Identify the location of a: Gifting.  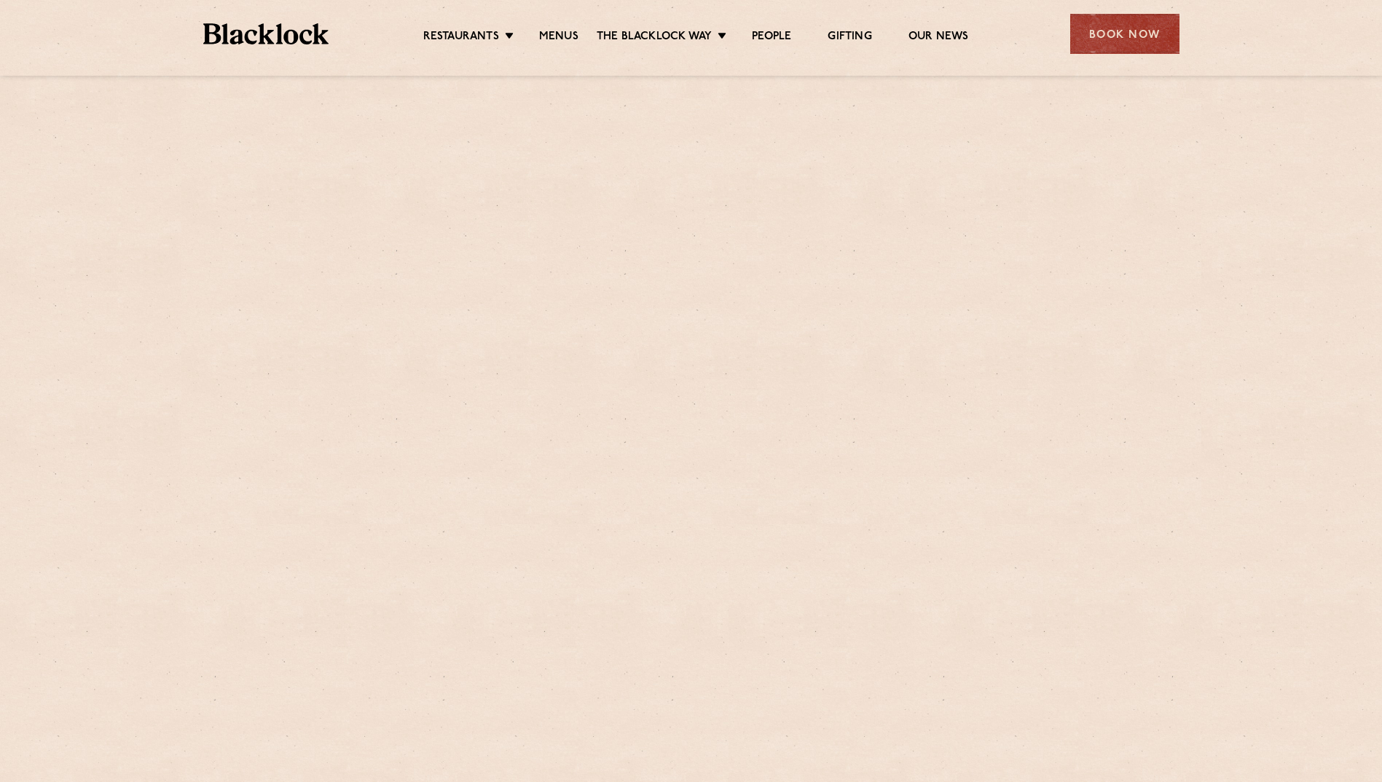
(849, 38).